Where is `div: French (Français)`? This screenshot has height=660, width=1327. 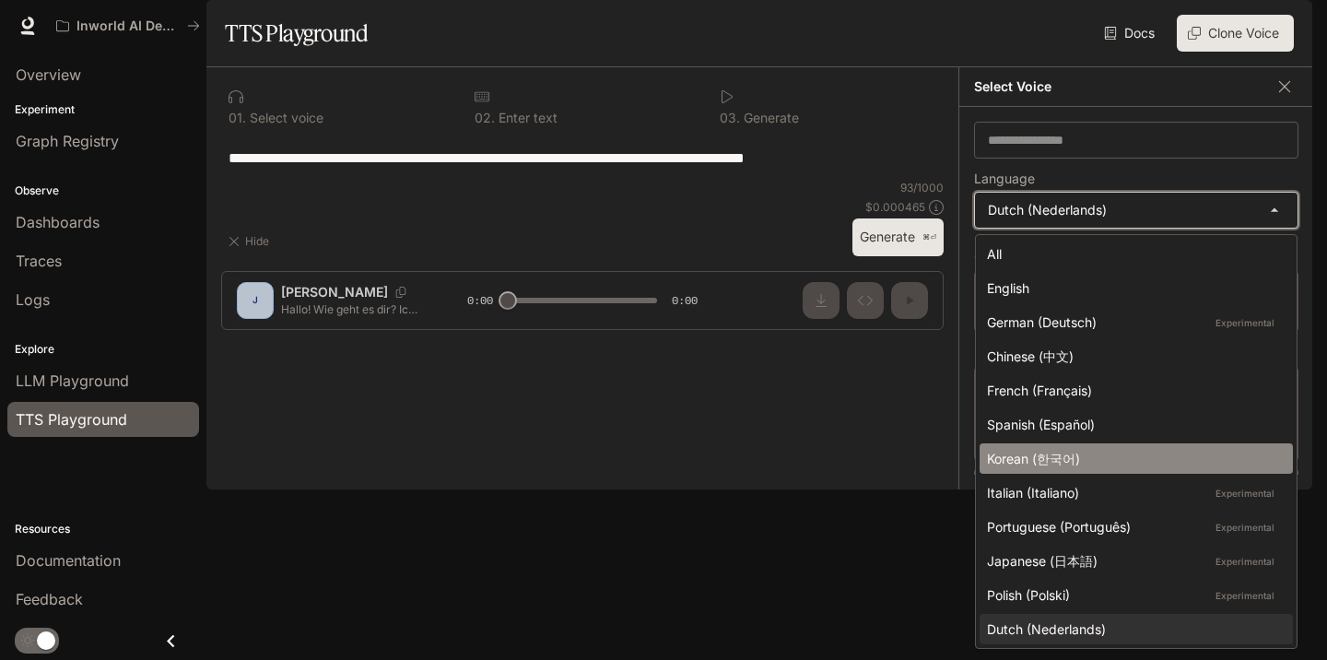
div: French (Français) is located at coordinates (1132, 390).